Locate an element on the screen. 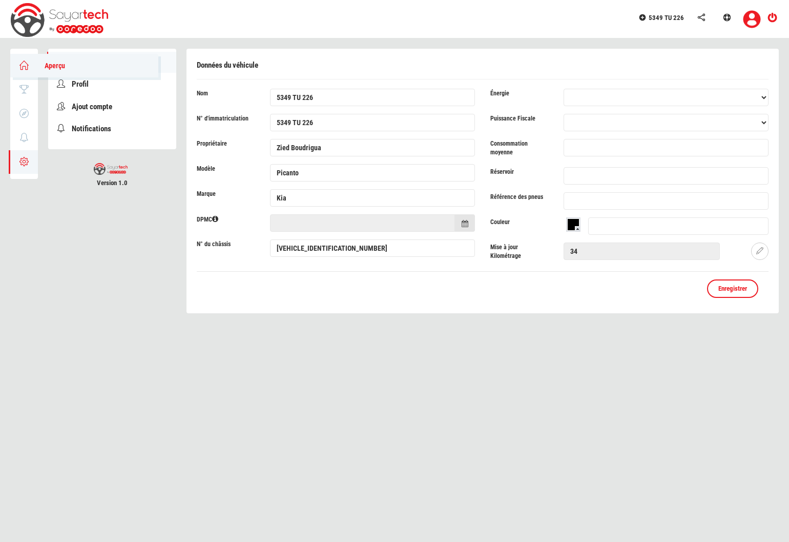  label: N° d'immatriculation is located at coordinates (226, 118).